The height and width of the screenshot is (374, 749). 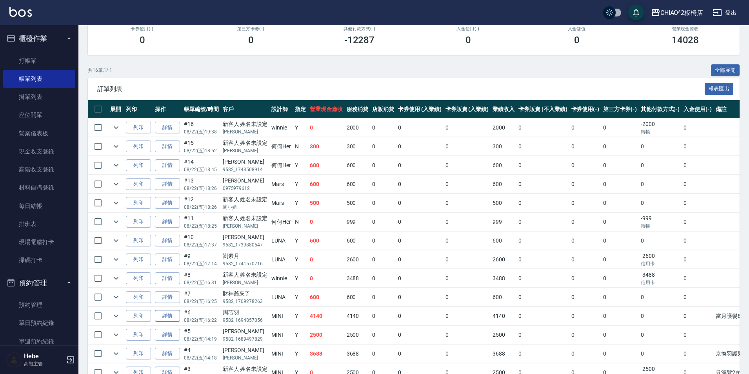 What do you see at coordinates (542, 109) in the screenshot?
I see `th: 卡券販賣 (不入業績)` at bounding box center [542, 109].